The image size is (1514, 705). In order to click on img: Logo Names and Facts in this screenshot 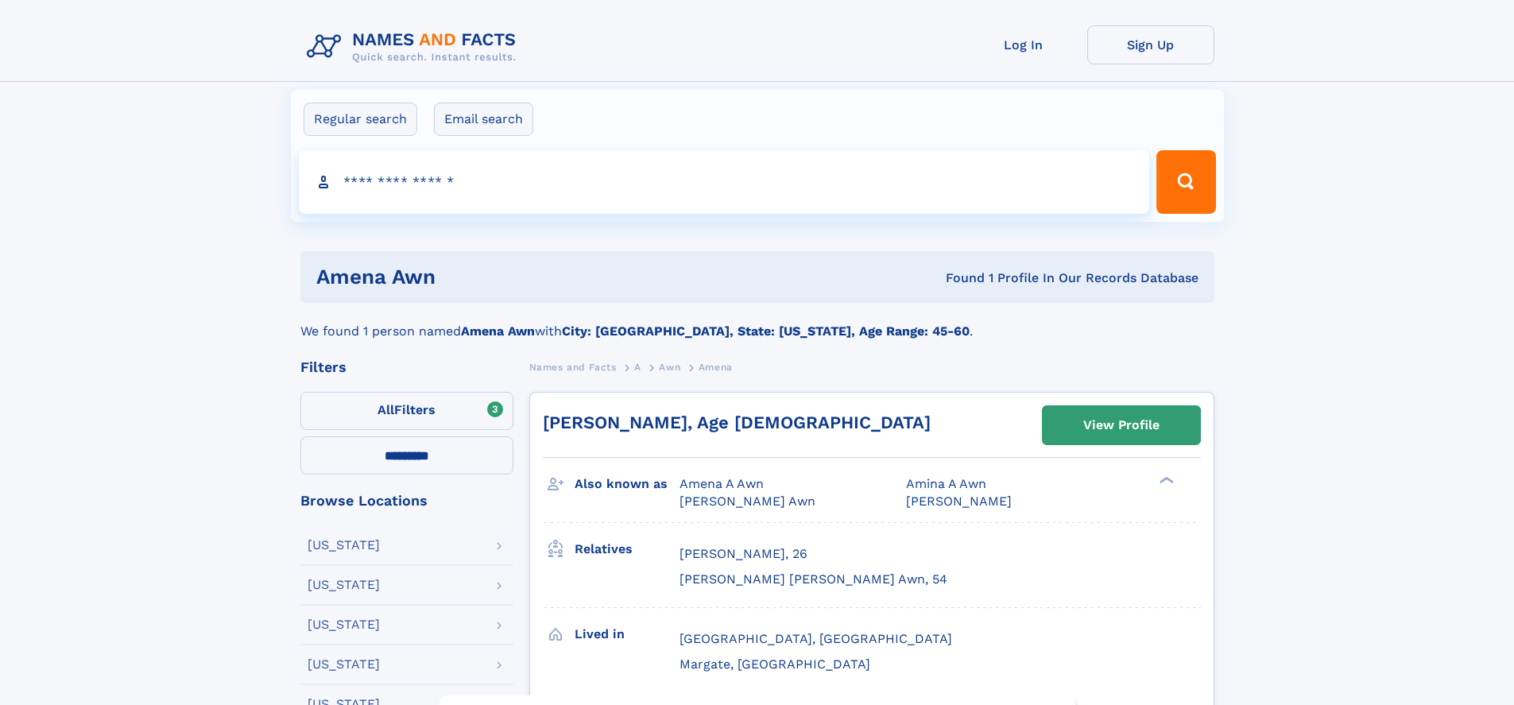, I will do `click(415, 47)`.